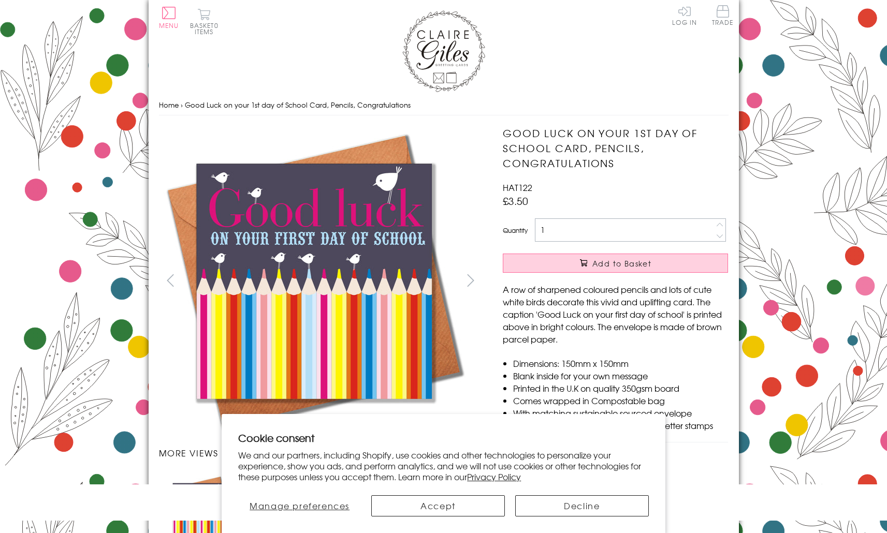  I want to click on a: Trade, so click(723, 16).